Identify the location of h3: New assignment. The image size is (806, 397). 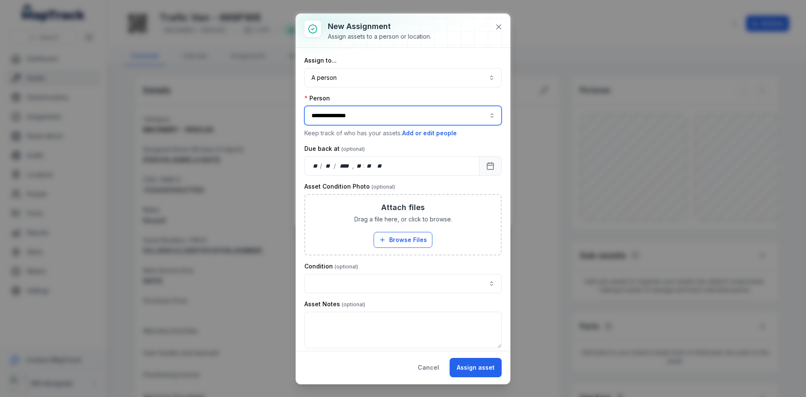
(380, 26).